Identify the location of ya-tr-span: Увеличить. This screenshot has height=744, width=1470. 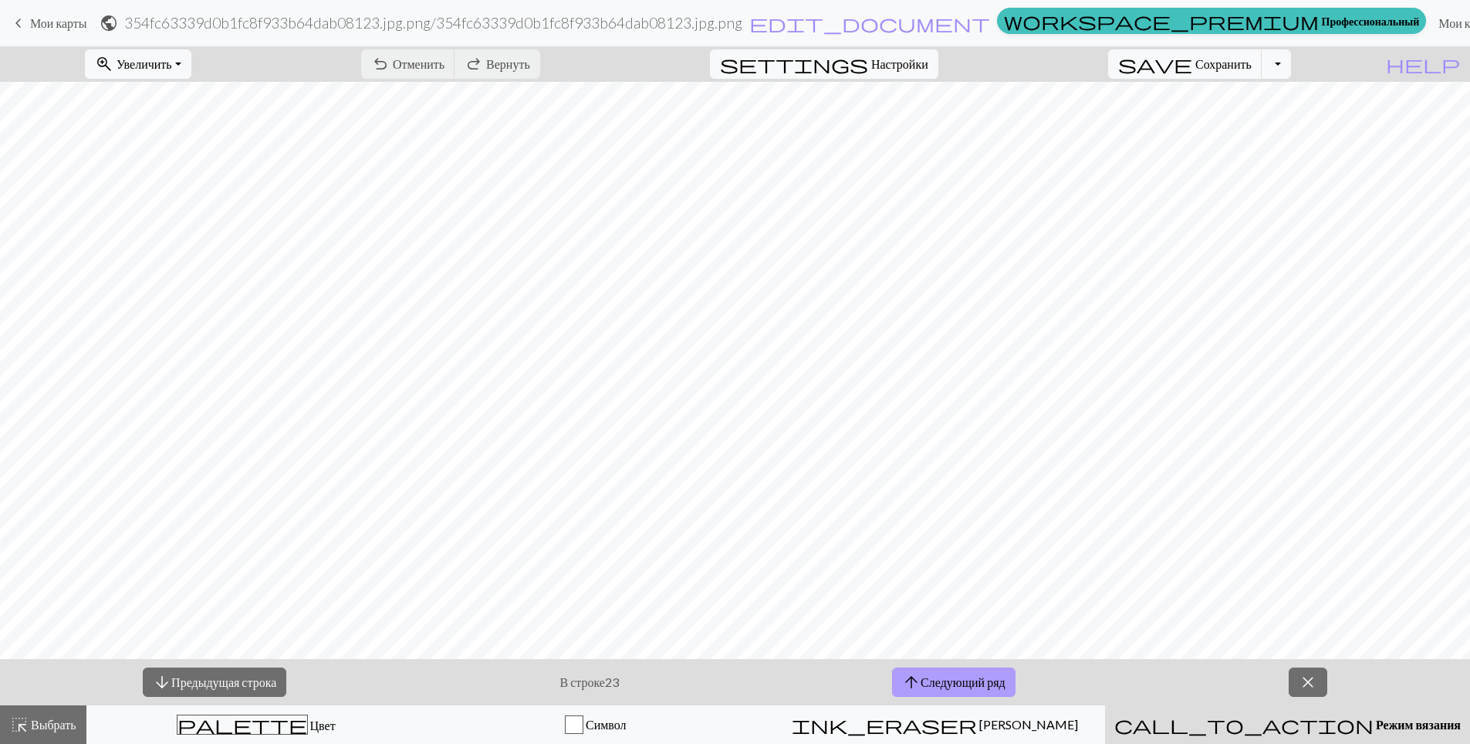
(144, 63).